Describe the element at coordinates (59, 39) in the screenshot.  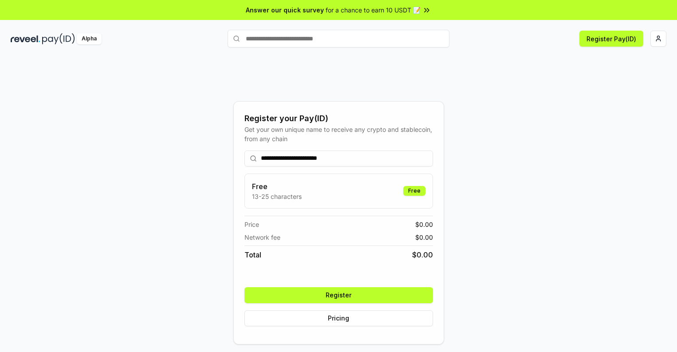
I see `img: pay_id` at that location.